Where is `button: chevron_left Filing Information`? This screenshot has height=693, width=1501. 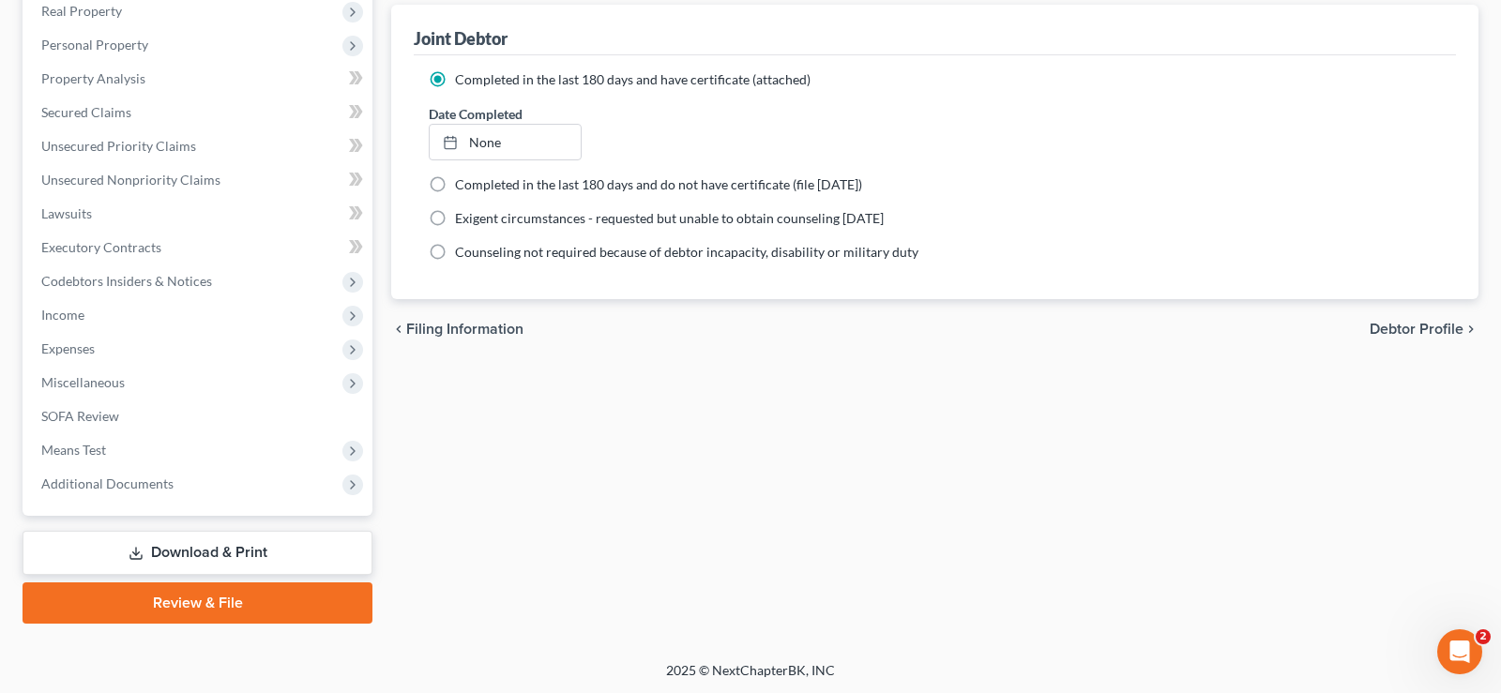 button: chevron_left Filing Information is located at coordinates (457, 329).